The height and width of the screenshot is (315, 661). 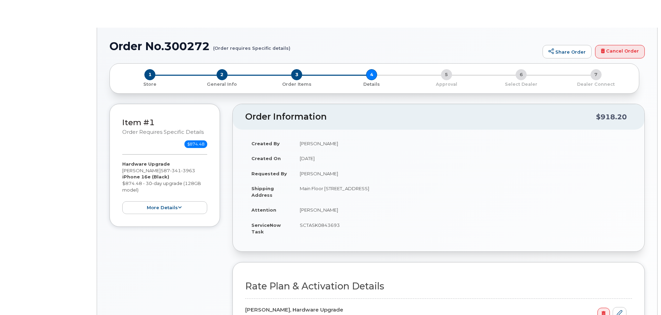 I want to click on span: 1, so click(x=150, y=75).